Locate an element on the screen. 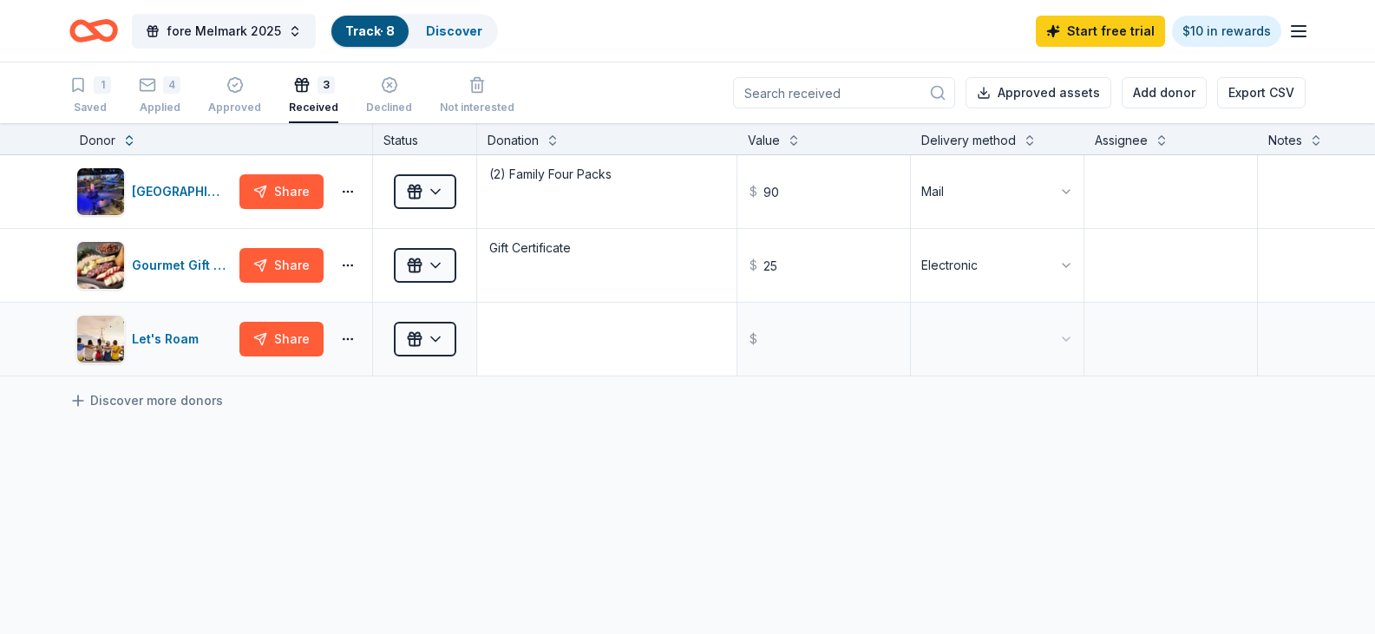  div: Assignee is located at coordinates (1121, 141).